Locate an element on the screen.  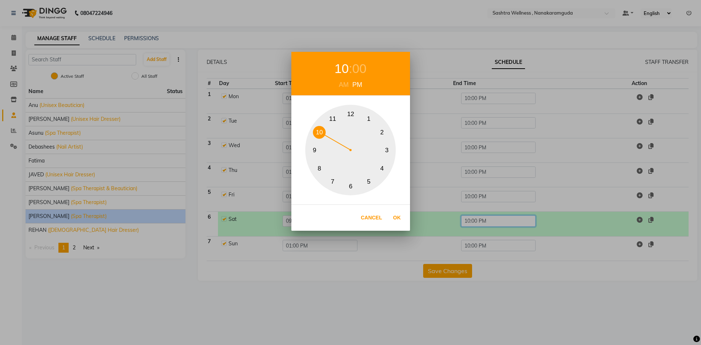
button: 4 is located at coordinates (382, 168).